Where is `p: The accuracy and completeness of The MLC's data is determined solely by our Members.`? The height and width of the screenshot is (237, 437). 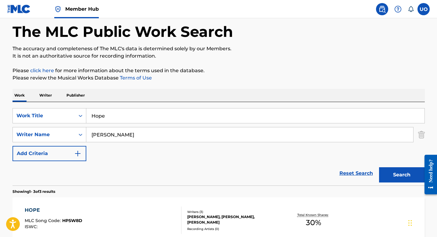 p: The accuracy and completeness of The MLC's data is determined solely by our Members. is located at coordinates (219, 49).